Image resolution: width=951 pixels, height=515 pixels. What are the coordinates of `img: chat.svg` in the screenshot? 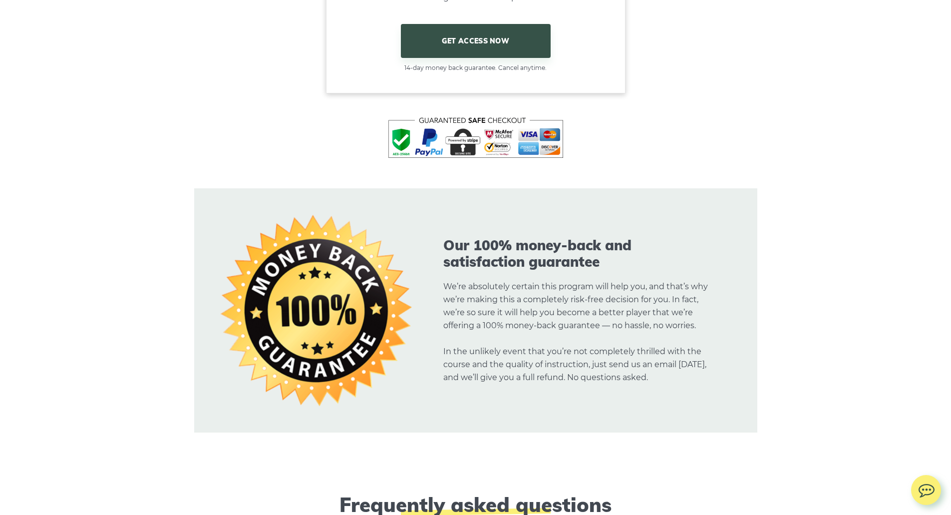 It's located at (926, 487).